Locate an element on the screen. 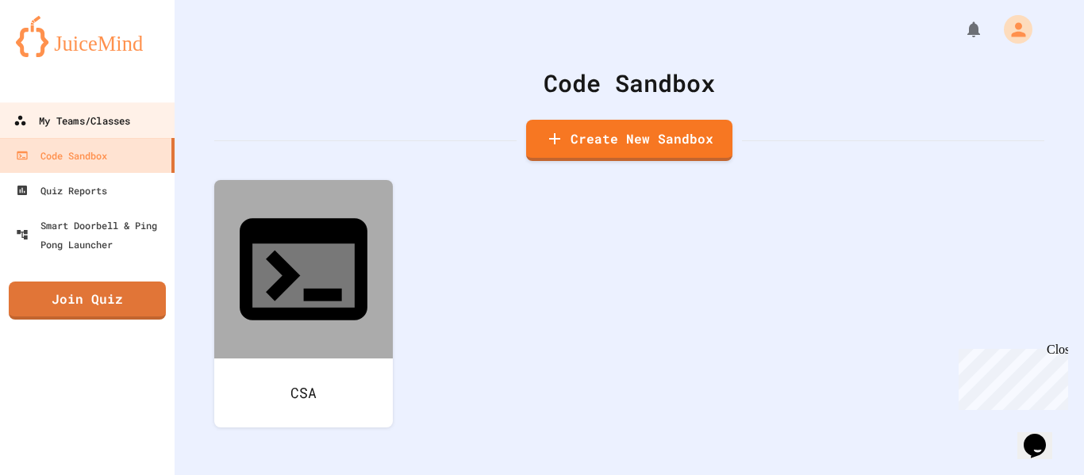 This screenshot has width=1084, height=475. div: Smart Doorbell & Ping Pong Launcher is located at coordinates (92, 235).